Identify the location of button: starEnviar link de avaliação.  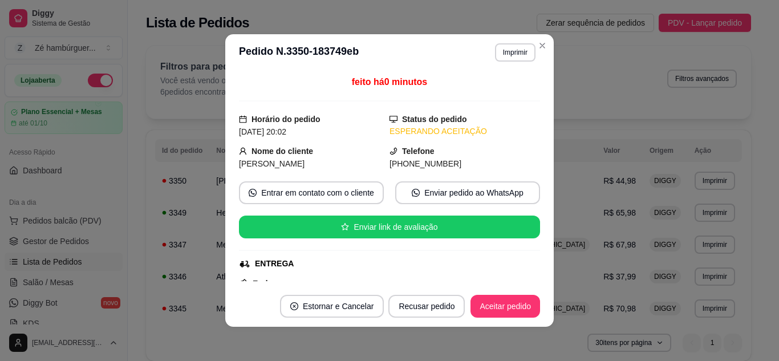
(389, 227).